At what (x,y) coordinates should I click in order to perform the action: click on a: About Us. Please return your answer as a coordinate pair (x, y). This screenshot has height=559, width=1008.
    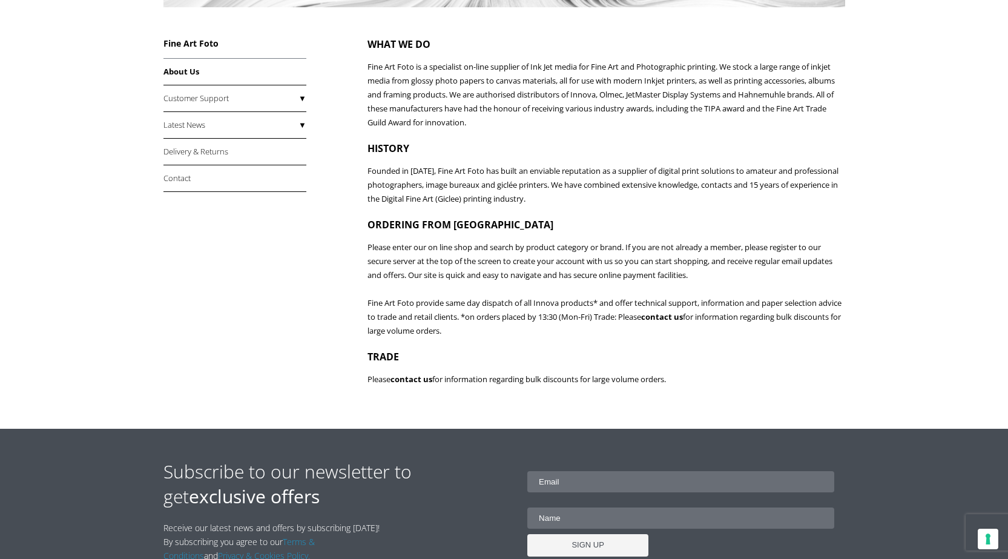
    Looking at the image, I should click on (235, 72).